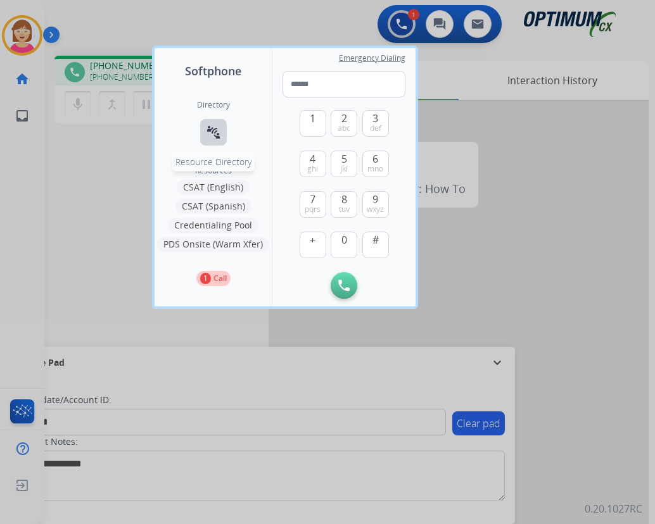 The width and height of the screenshot is (655, 524). I want to click on button: 0, so click(344, 245).